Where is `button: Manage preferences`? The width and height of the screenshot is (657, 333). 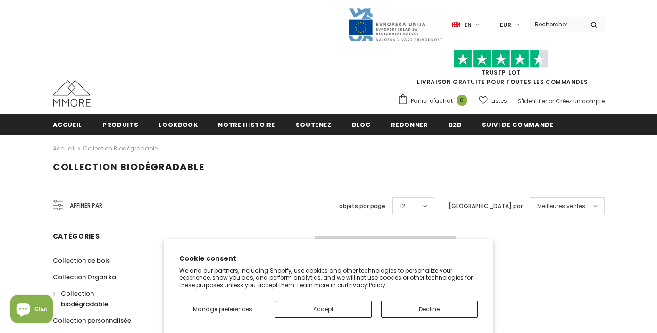
button: Manage preferences is located at coordinates (222, 309).